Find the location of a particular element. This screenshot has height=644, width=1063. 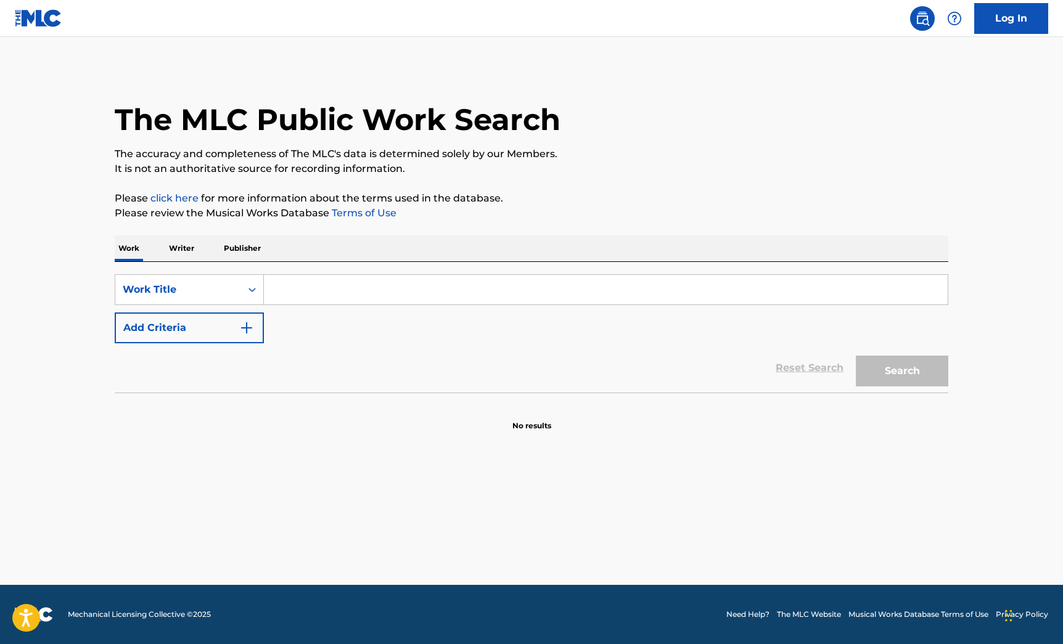

a: The MLC Website is located at coordinates (809, 615).